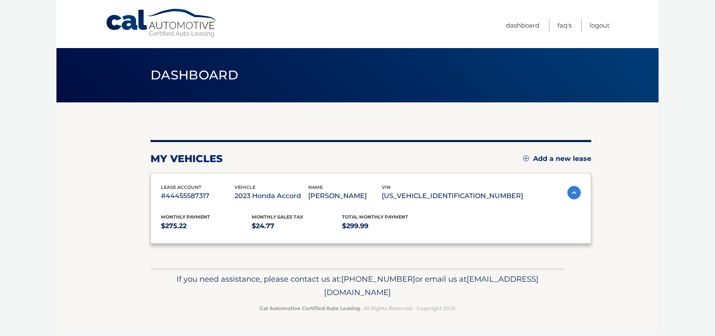  I want to click on p: 2023 Honda Accord, so click(271, 196).